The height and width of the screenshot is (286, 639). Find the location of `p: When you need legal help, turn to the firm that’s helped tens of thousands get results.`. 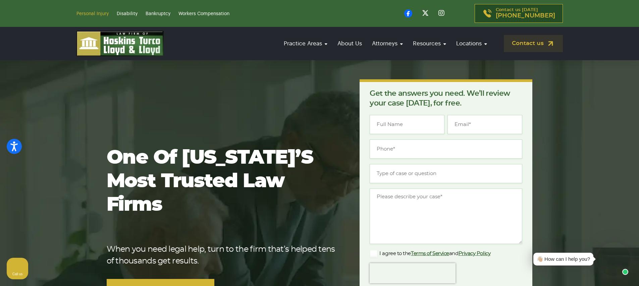

p: When you need legal help, turn to the firm that’s helped tens of thousands get results. is located at coordinates (222, 255).